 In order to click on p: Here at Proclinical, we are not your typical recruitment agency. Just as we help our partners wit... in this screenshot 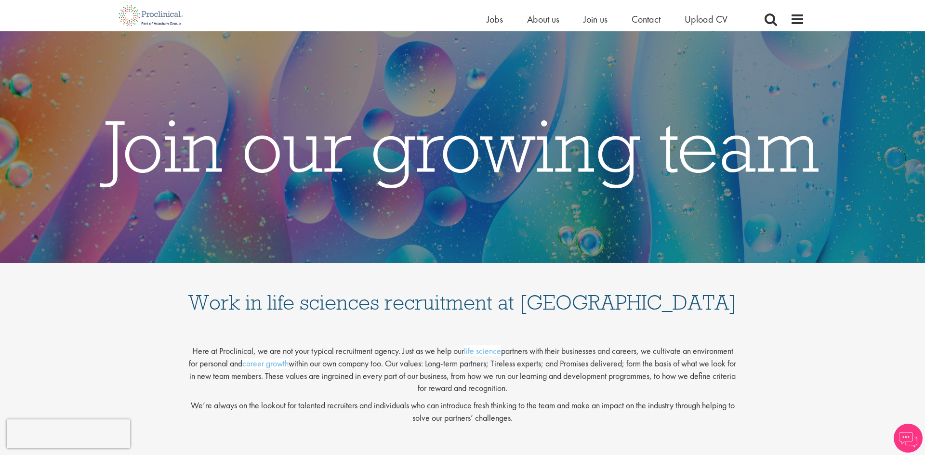, I will do `click(463, 366)`.